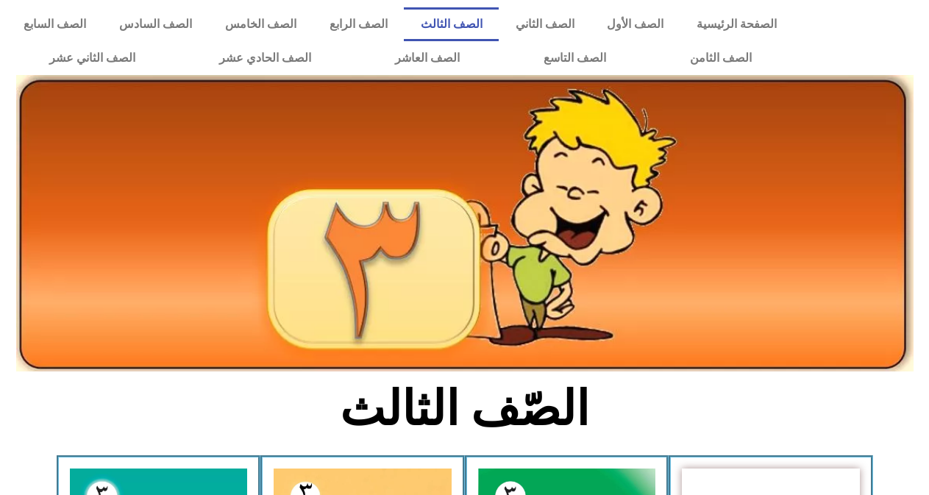 This screenshot has height=495, width=929. I want to click on a: الصف الثالث, so click(451, 24).